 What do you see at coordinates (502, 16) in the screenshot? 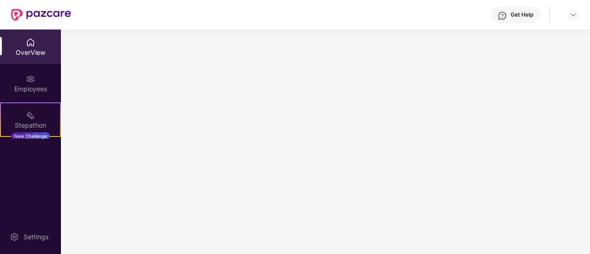
I see `img: svg+xml;base64,PHN2ZyBpZD0iSGVscC0zMngzMiIgeG1sbnM9Imh0dHA6Ly93d3cudzMub3JnLzIwMDAvc3ZnIiB3aWR0aD...` at bounding box center [502, 16].